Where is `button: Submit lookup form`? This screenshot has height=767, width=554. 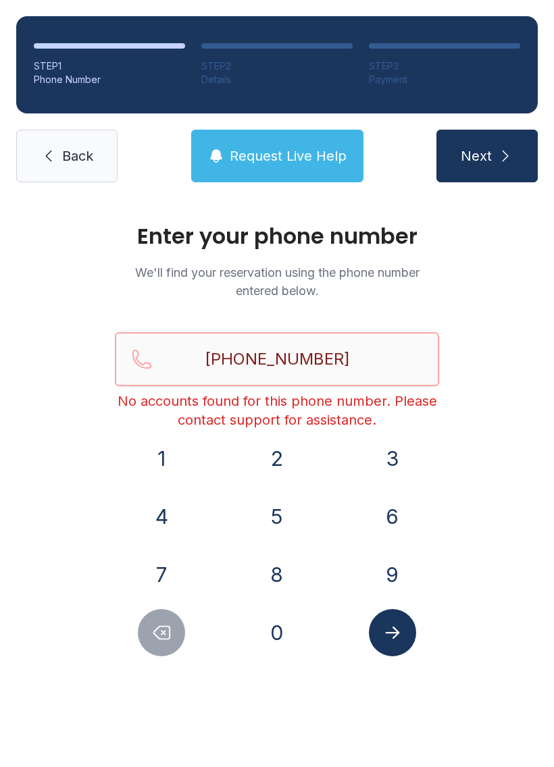 button: Submit lookup form is located at coordinates (392, 633).